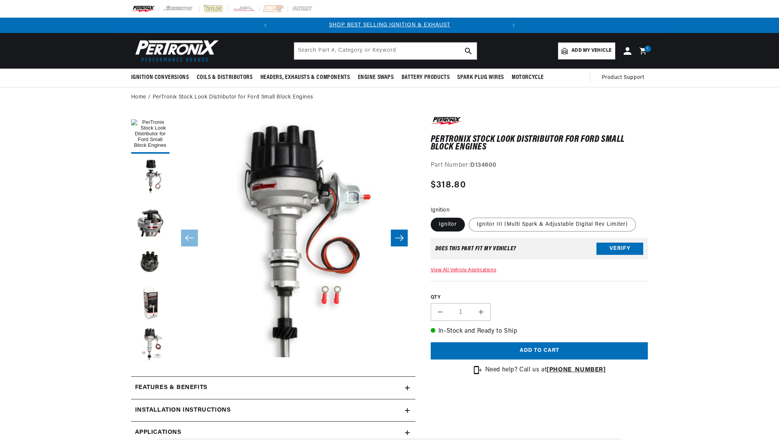  What do you see at coordinates (399, 238) in the screenshot?
I see `button: Slide right` at bounding box center [399, 238].